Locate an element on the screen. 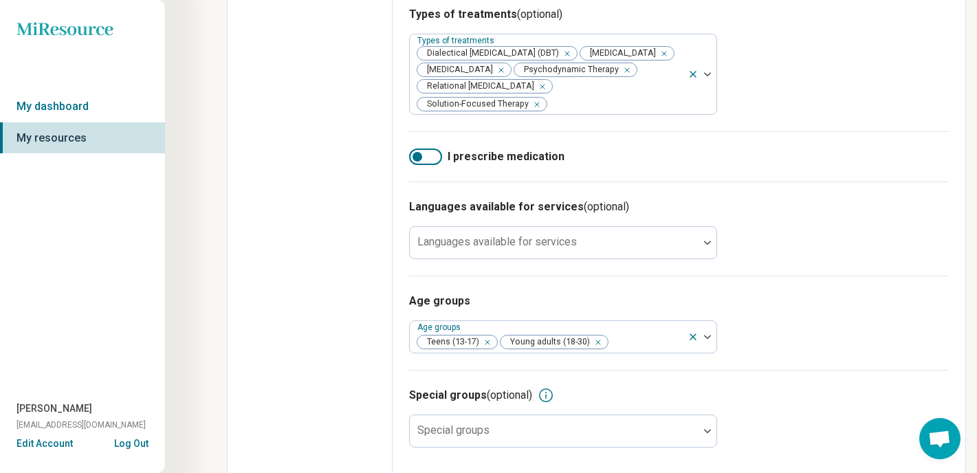 Image resolution: width=977 pixels, height=473 pixels. span: Psychodynamic Therapy is located at coordinates (569, 69).